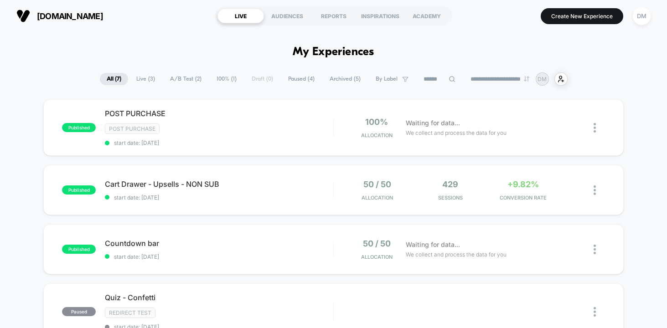 Image resolution: width=667 pixels, height=328 pixels. What do you see at coordinates (450, 198) in the screenshot?
I see `span: Sessions` at bounding box center [450, 198].